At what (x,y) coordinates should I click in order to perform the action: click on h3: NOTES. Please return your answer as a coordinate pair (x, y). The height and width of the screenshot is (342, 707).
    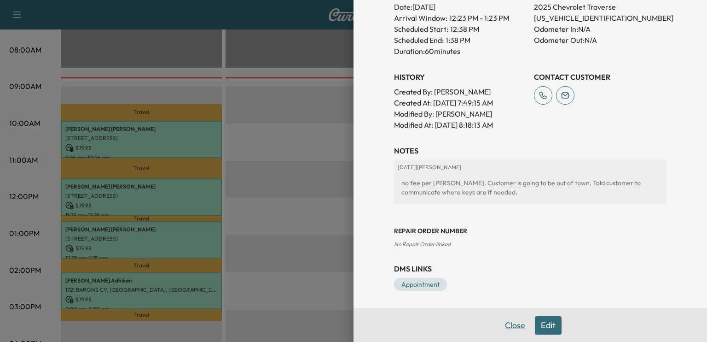
    Looking at the image, I should click on (530, 151).